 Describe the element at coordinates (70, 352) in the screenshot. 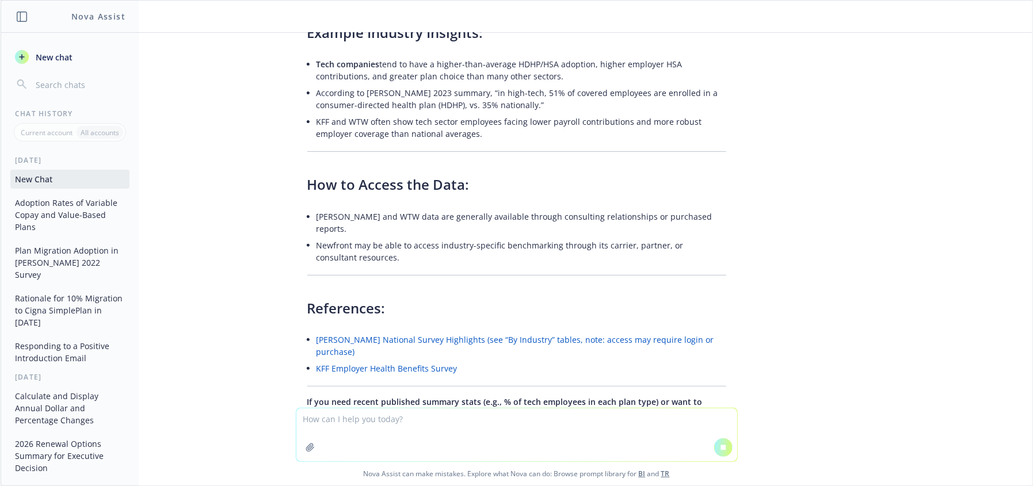

I see `button: Responding to a Positive Introduction Email` at that location.